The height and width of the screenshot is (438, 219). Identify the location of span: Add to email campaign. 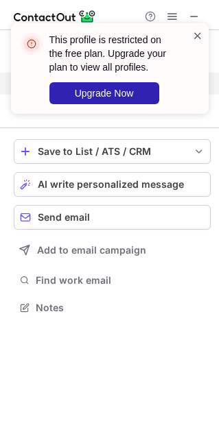
(91, 250).